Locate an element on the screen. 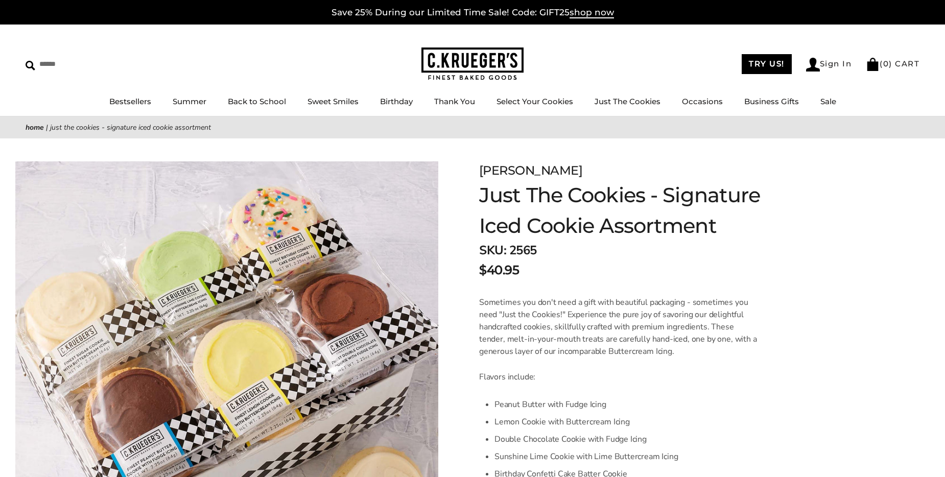  p: Flavors include: is located at coordinates (619, 377).